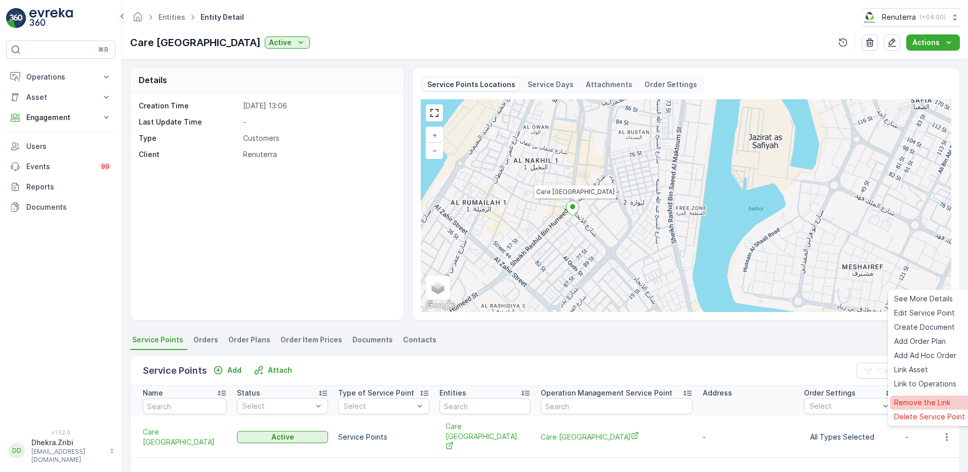 Image resolution: width=968 pixels, height=472 pixels. What do you see at coordinates (61, 167) in the screenshot?
I see `a: Events99` at bounding box center [61, 167].